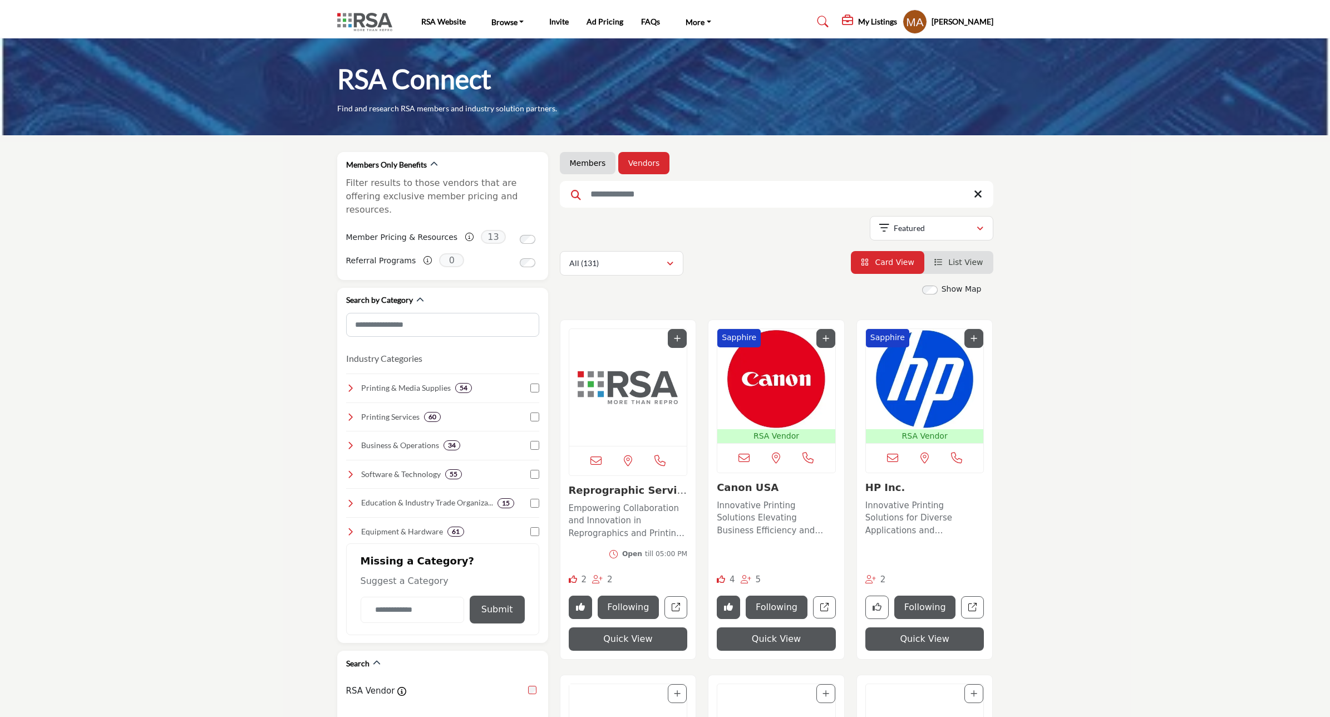 This screenshot has width=1330, height=717. Describe the element at coordinates (559, 21) in the screenshot. I see `a: Invite` at that location.